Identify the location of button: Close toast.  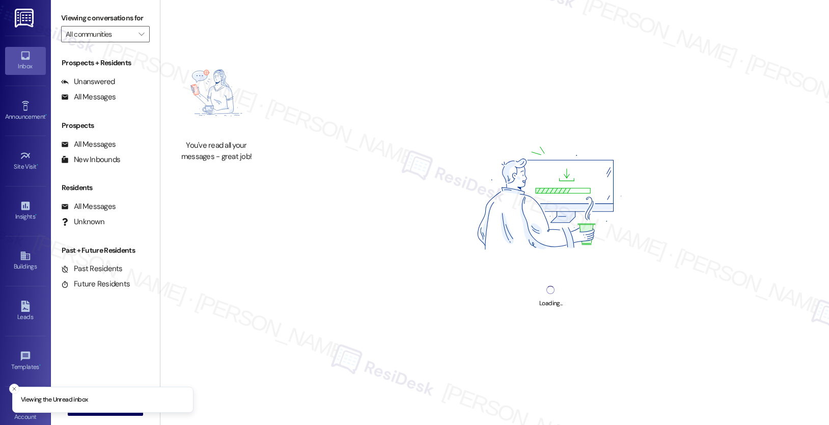
(14, 389).